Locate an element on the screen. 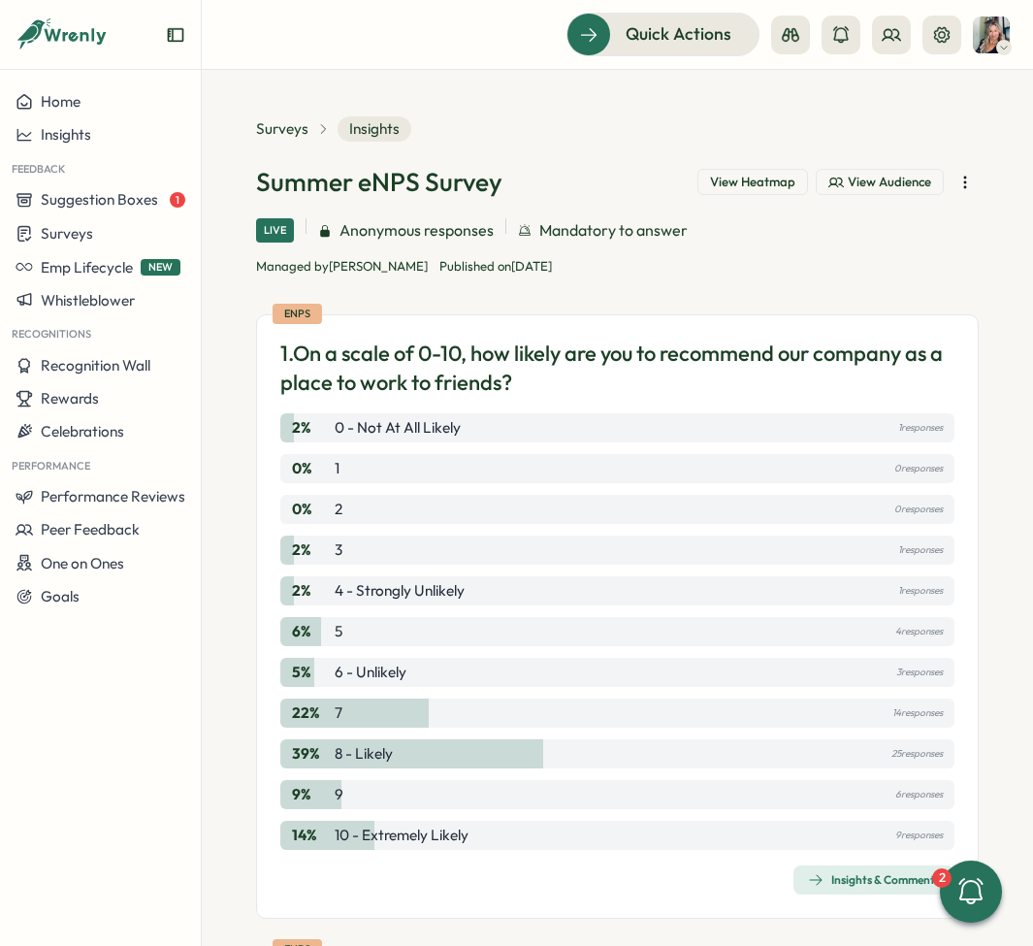 Image resolution: width=1033 pixels, height=946 pixels. img: Chris Quinn is located at coordinates (991, 35).